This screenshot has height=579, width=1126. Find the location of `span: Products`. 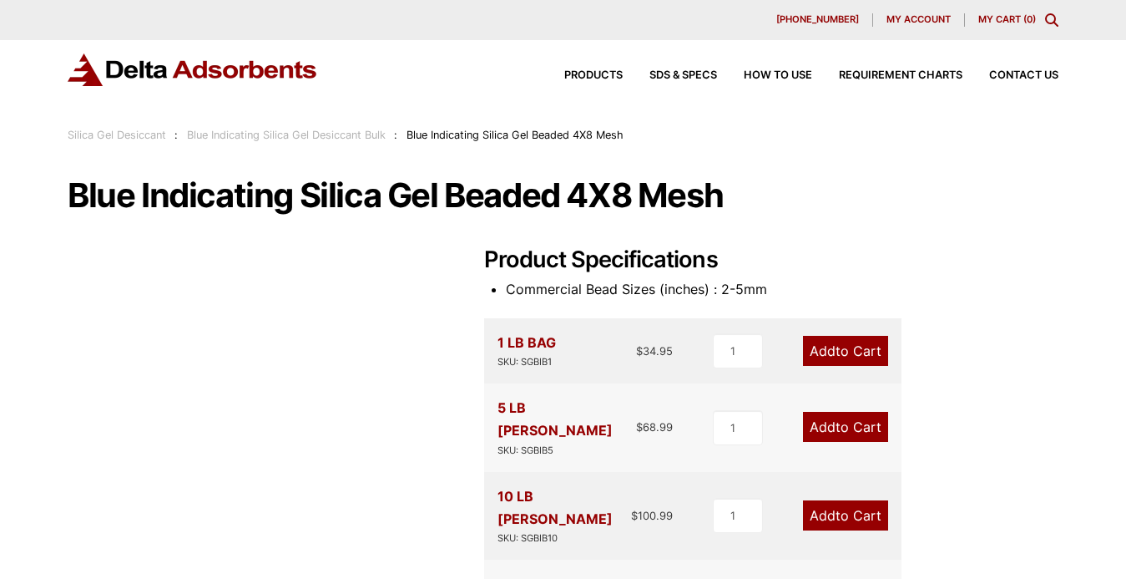

span: Products is located at coordinates (594, 75).